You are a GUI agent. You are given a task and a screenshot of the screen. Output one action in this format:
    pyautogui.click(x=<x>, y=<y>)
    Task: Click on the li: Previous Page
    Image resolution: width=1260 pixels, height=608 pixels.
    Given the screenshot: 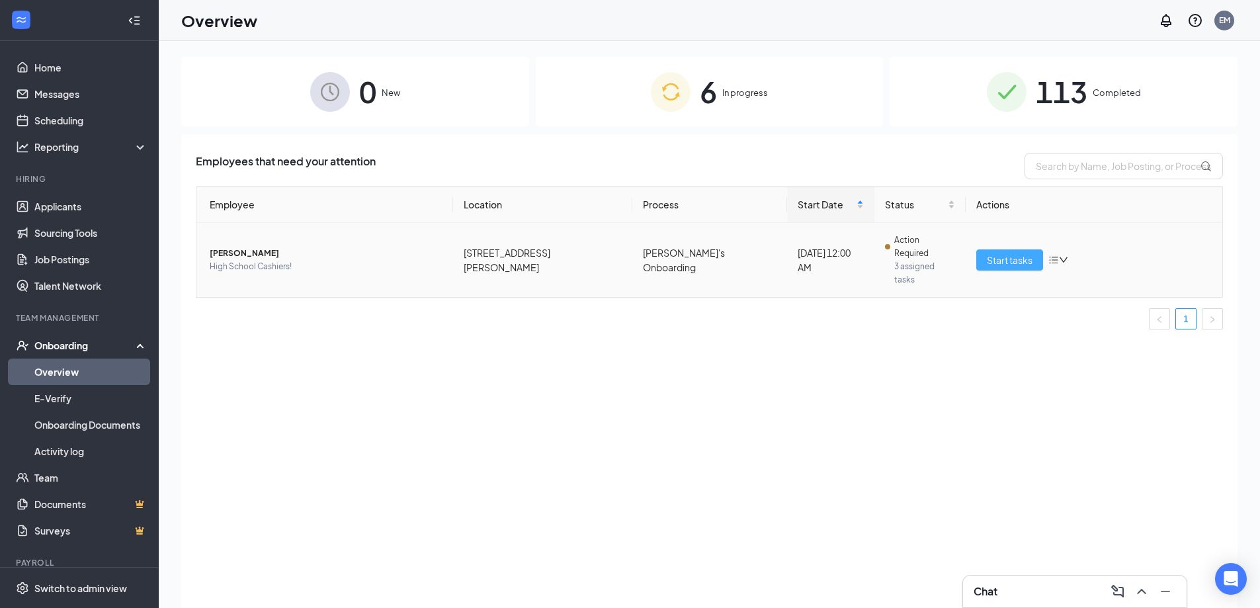 What is the action you would take?
    pyautogui.click(x=1159, y=319)
    